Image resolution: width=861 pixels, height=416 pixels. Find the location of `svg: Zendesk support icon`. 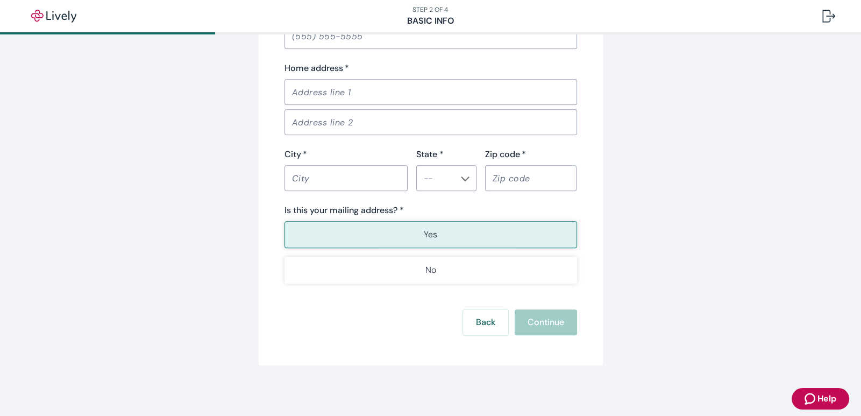

svg: Zendesk support icon is located at coordinates (811, 398).